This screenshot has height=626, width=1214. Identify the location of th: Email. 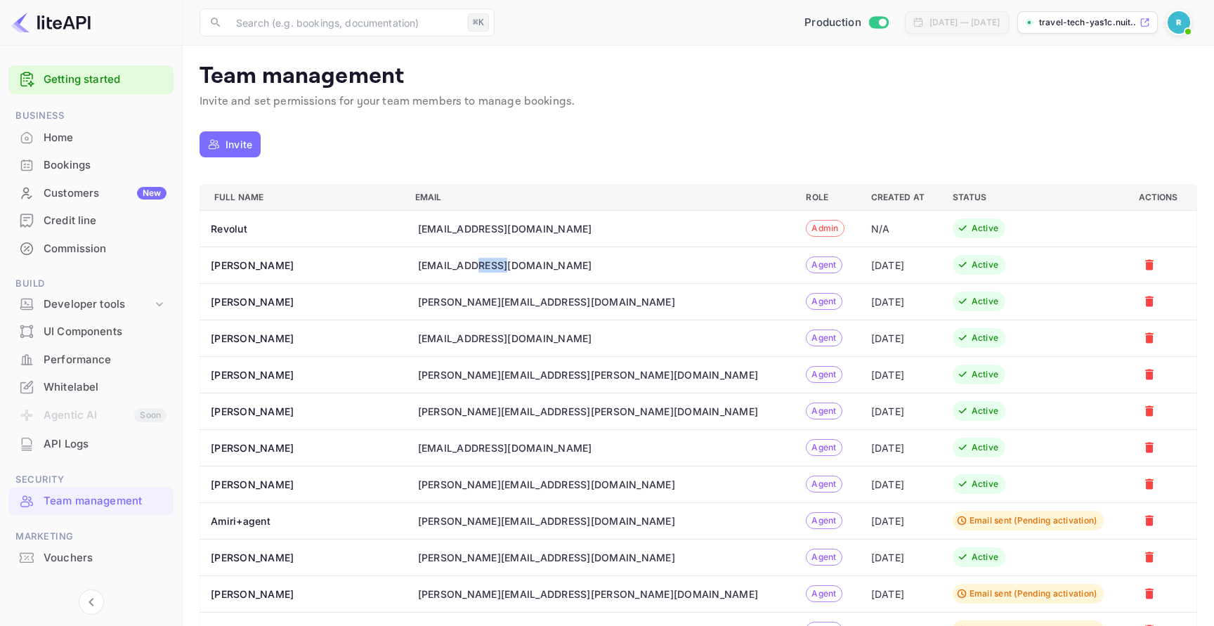
(599, 197).